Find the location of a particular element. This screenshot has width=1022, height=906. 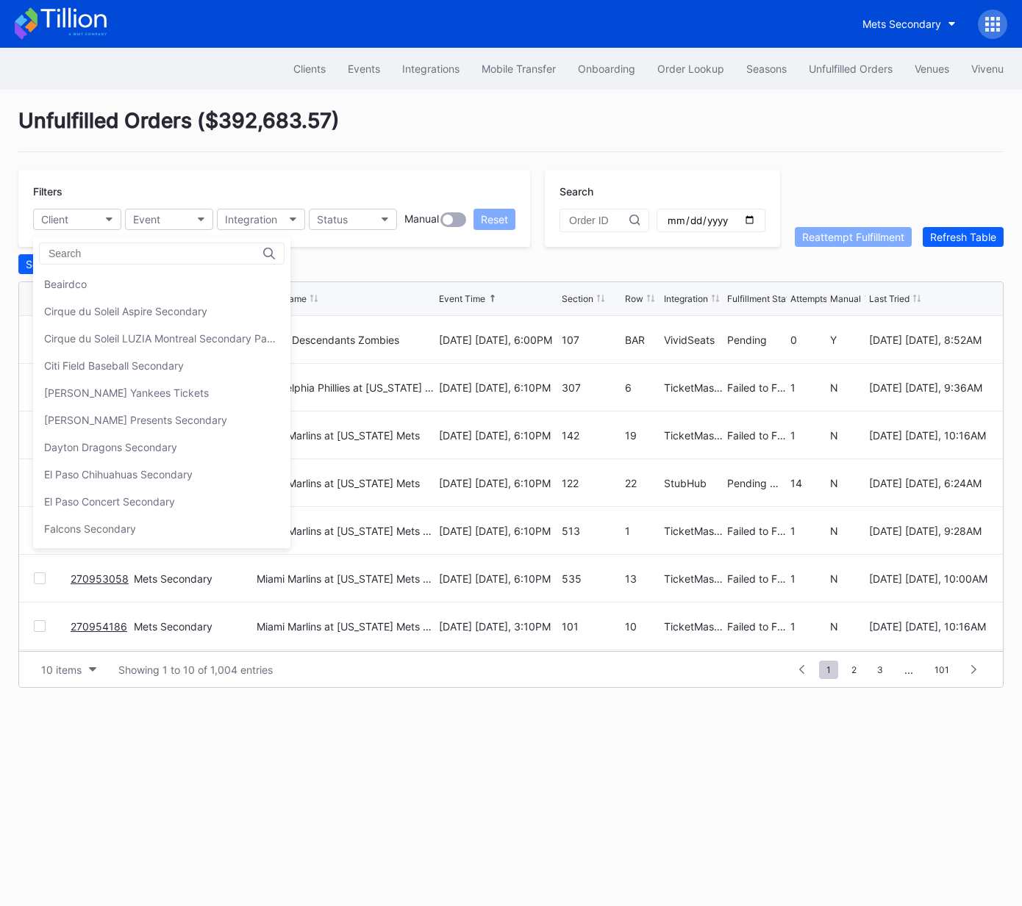

div: Beairdco is located at coordinates (65, 284).